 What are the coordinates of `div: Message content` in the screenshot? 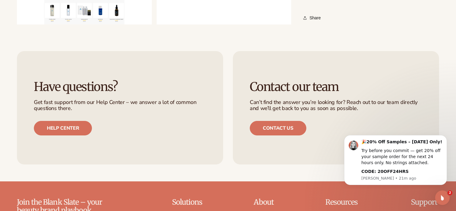 It's located at (67, 27).